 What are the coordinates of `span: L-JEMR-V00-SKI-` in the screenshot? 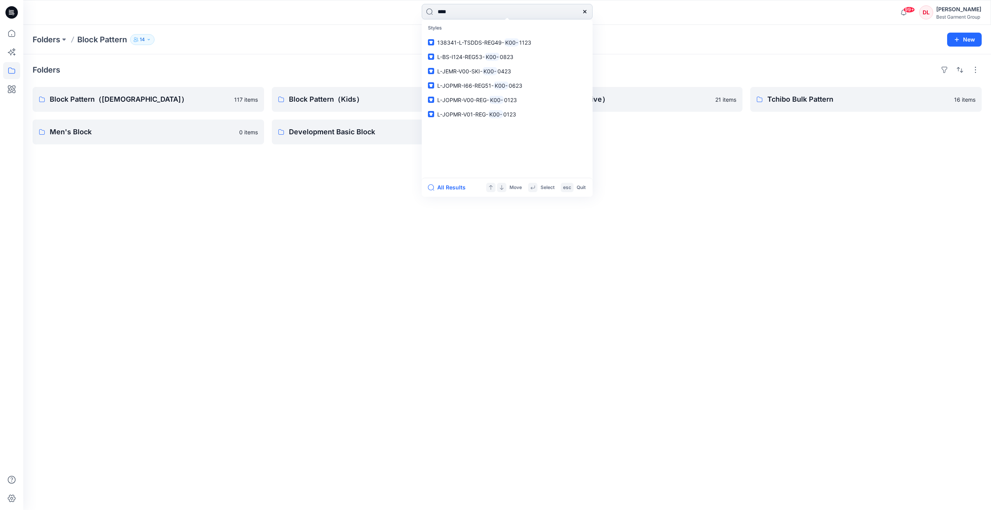 It's located at (460, 71).